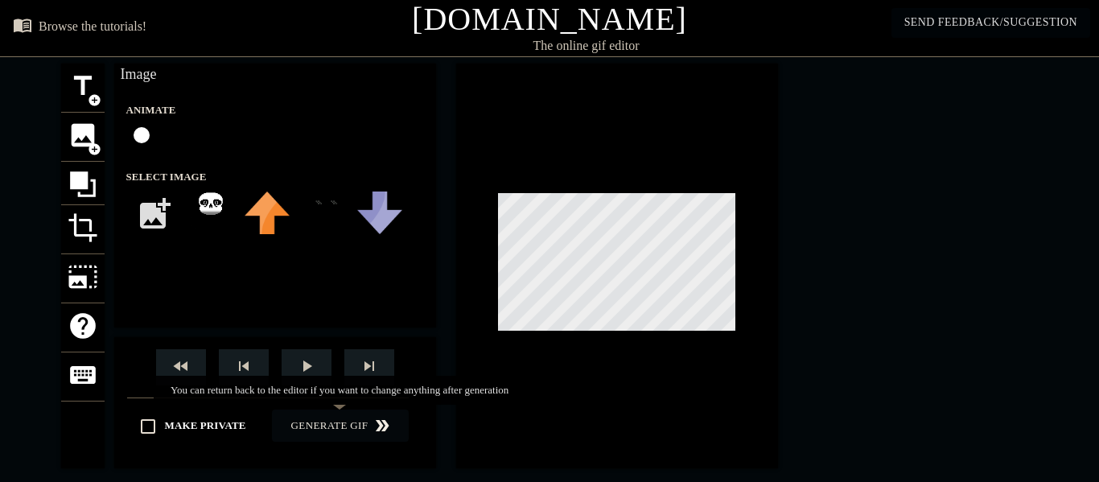 This screenshot has width=1099, height=482. Describe the element at coordinates (382, 426) in the screenshot. I see `span: double_arrow` at that location.